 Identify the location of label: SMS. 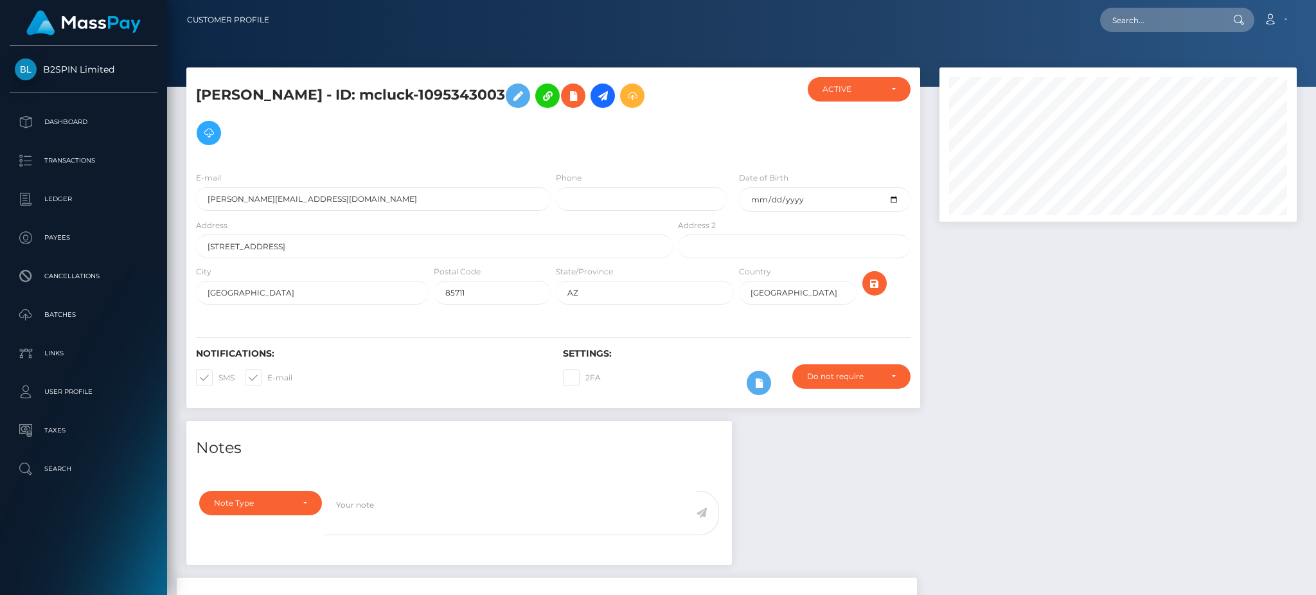
(215, 378).